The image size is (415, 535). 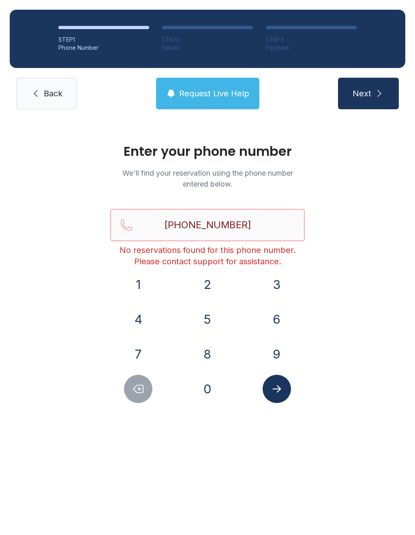 What do you see at coordinates (207, 40) in the screenshot?
I see `div: STEP 2` at bounding box center [207, 40].